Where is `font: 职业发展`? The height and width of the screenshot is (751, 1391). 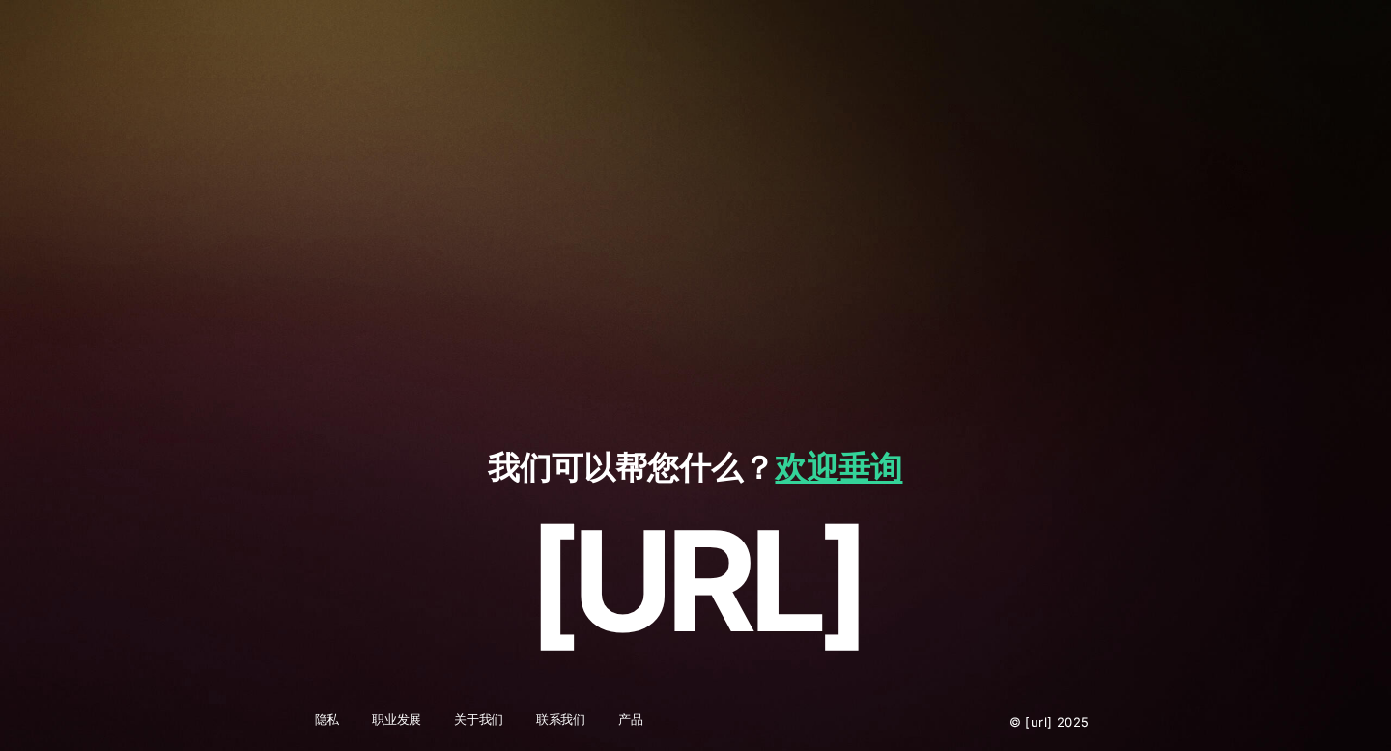
font: 职业发展 is located at coordinates (396, 719).